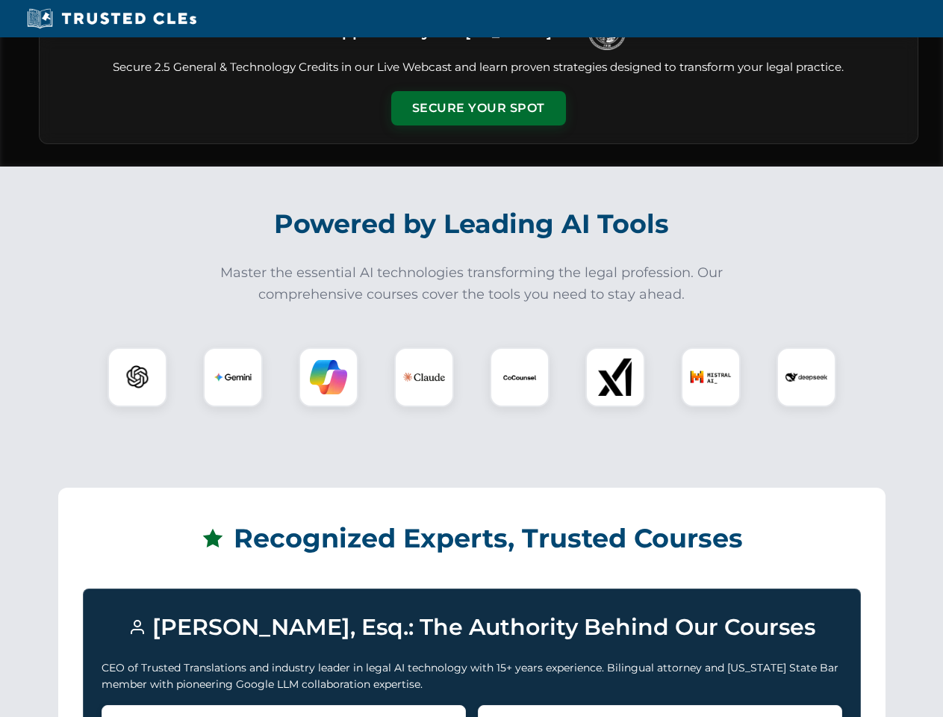  What do you see at coordinates (711, 377) in the screenshot?
I see `div: Mistral AI` at bounding box center [711, 377].